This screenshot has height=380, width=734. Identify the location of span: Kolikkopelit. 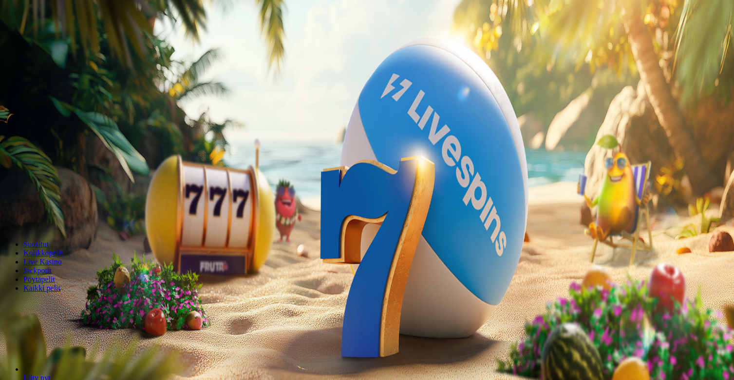
(43, 252).